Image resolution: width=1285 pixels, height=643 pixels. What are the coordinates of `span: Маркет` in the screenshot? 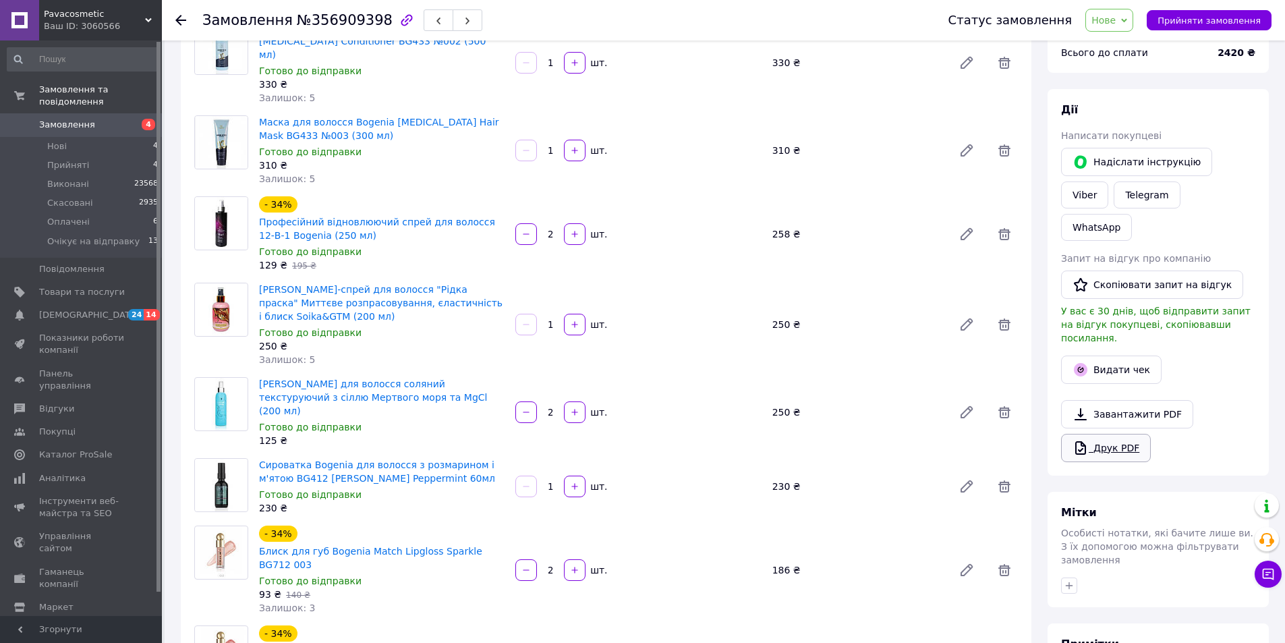 It's located at (56, 607).